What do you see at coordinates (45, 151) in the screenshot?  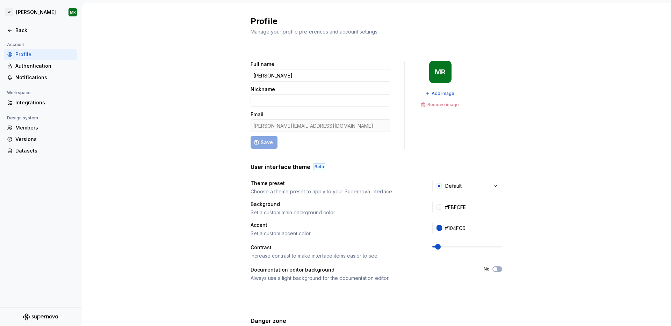 I see `div: Datasets` at bounding box center [45, 151].